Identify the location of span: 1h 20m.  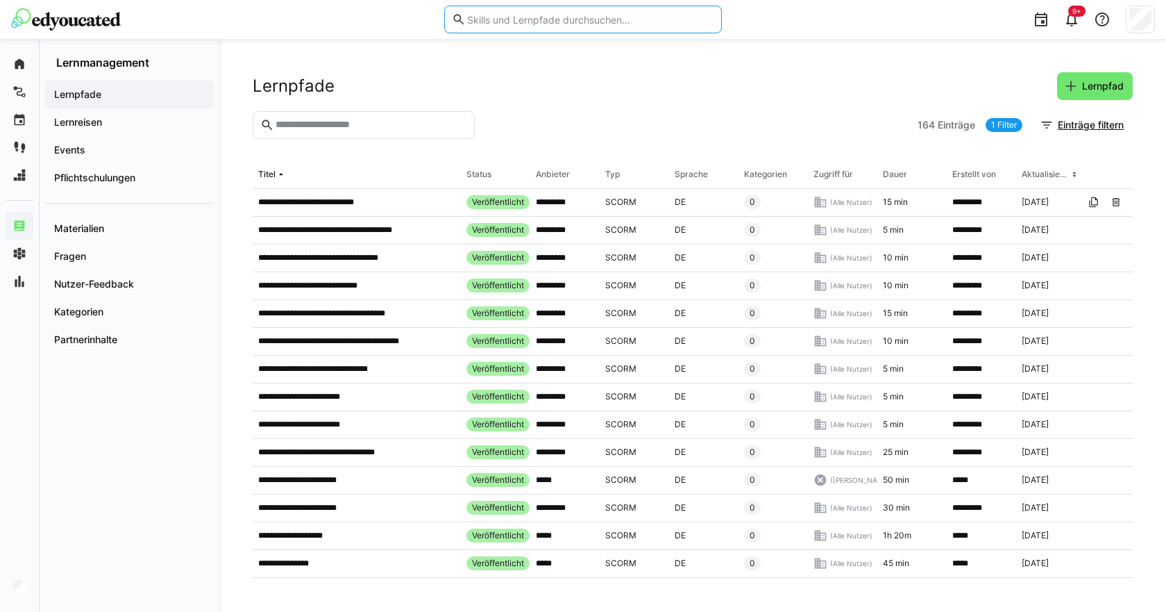
(897, 535).